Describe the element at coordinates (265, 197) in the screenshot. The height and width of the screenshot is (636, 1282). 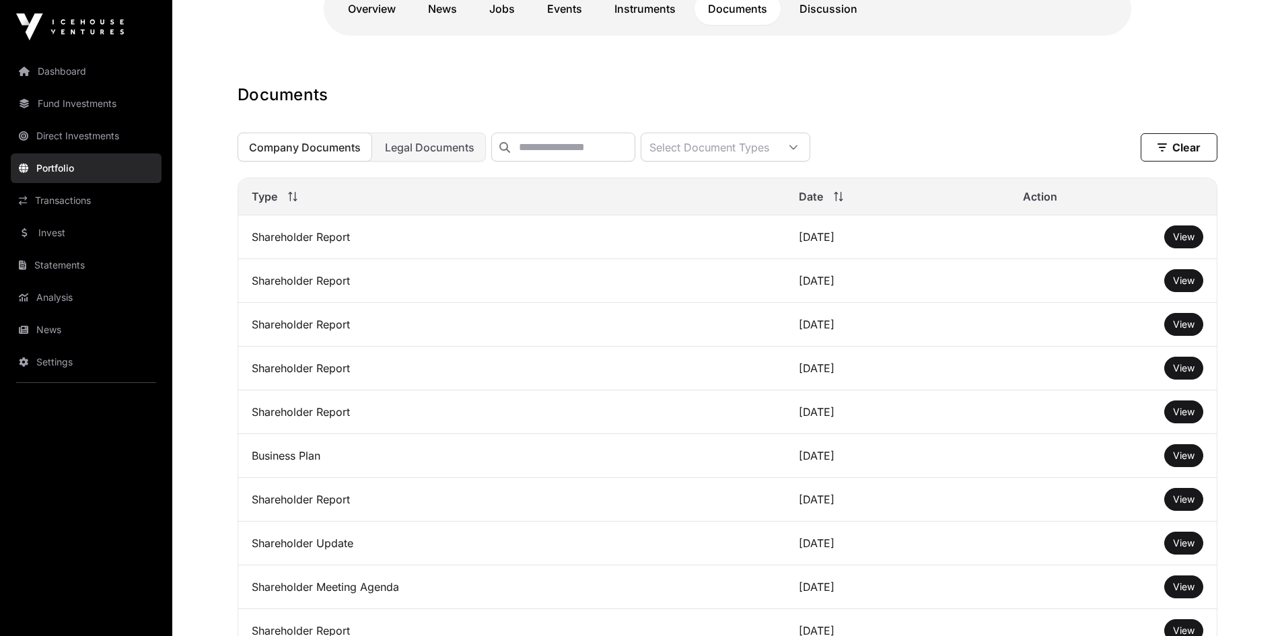
I see `span: Type` at that location.